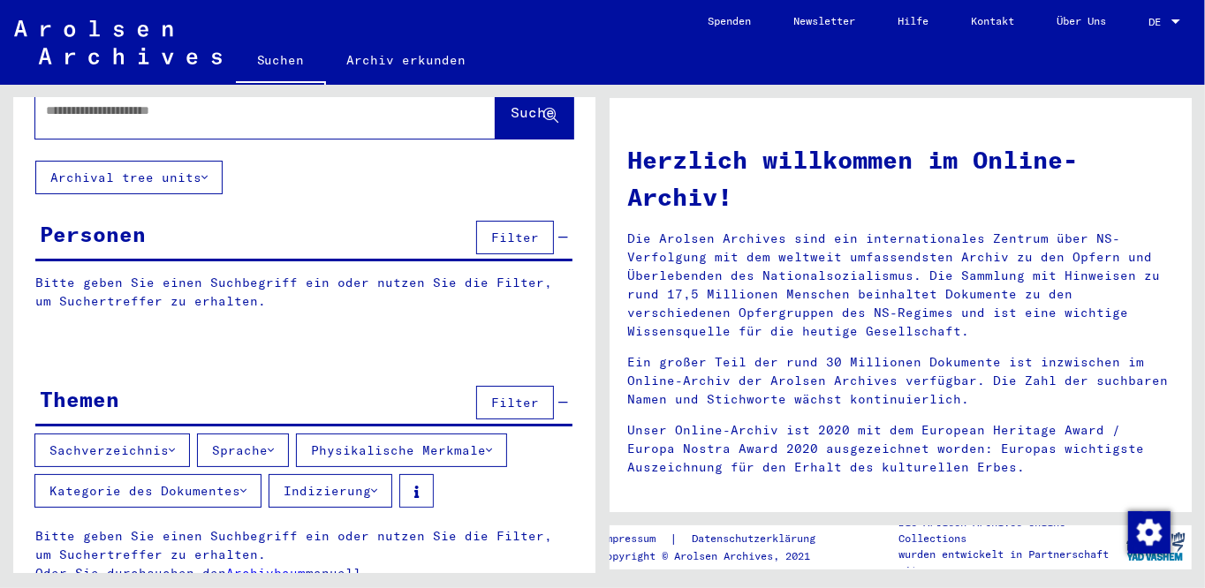 This screenshot has width=1205, height=588. Describe the element at coordinates (80, 399) in the screenshot. I see `div: Themen` at that location.